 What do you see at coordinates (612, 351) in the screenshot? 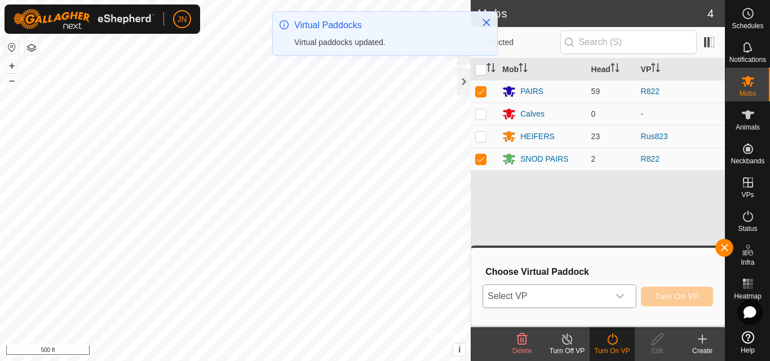
I see `div: Turn On VP` at bounding box center [612, 351].